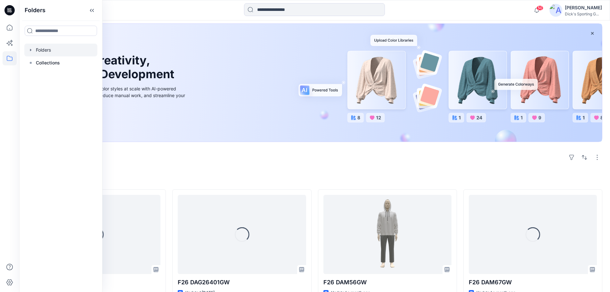 The height and width of the screenshot is (292, 610). Describe the element at coordinates (533, 282) in the screenshot. I see `p: F26 DAM67GW` at that location.